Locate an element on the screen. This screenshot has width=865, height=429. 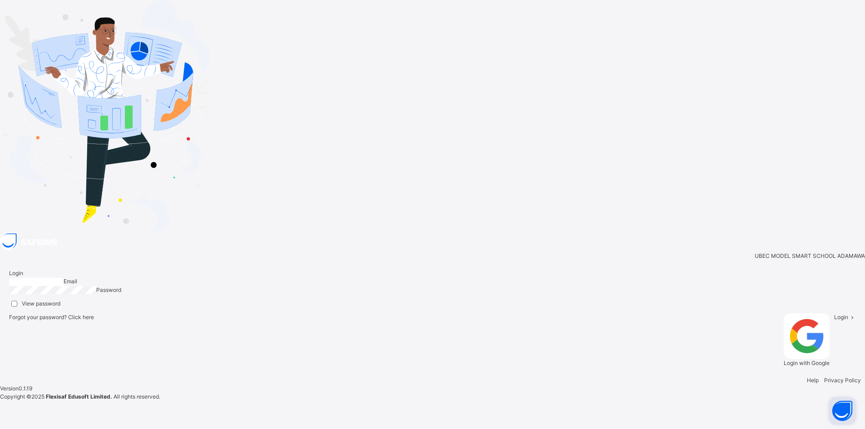
button: Open asap is located at coordinates (842, 411).